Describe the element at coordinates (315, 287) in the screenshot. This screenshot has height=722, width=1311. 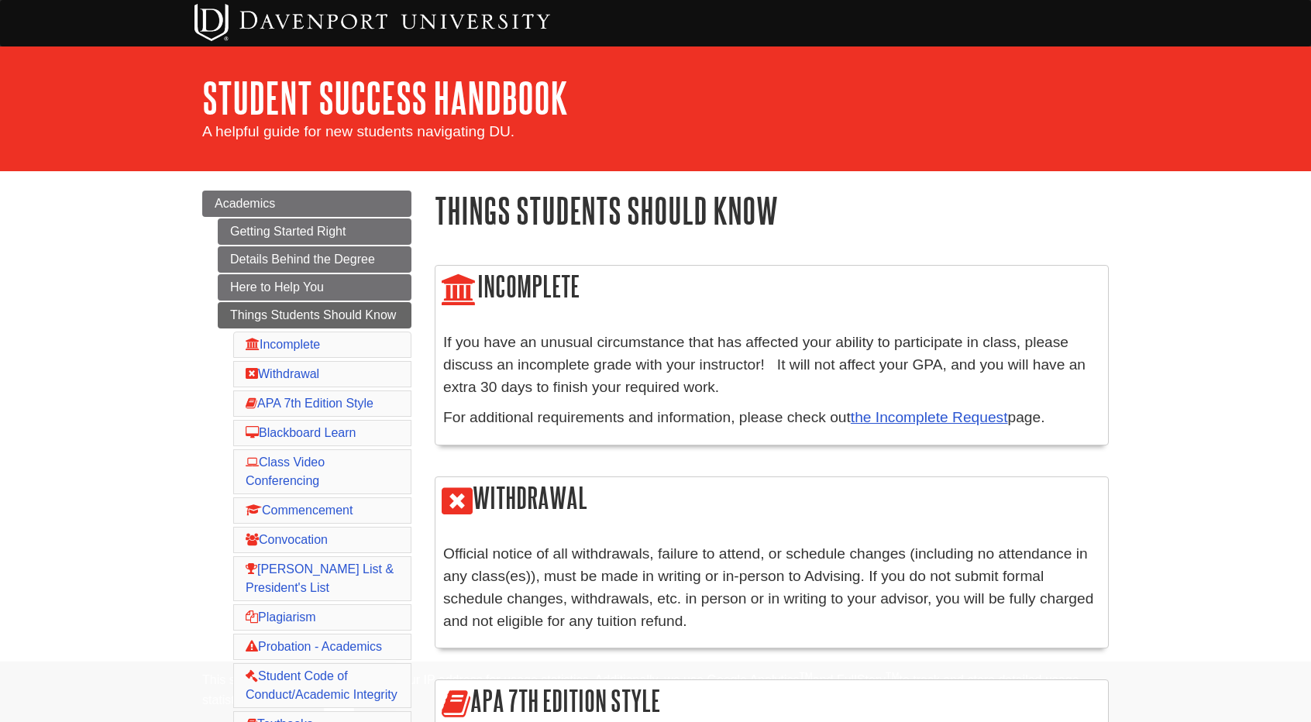
I see `a: Here to Help You` at that location.